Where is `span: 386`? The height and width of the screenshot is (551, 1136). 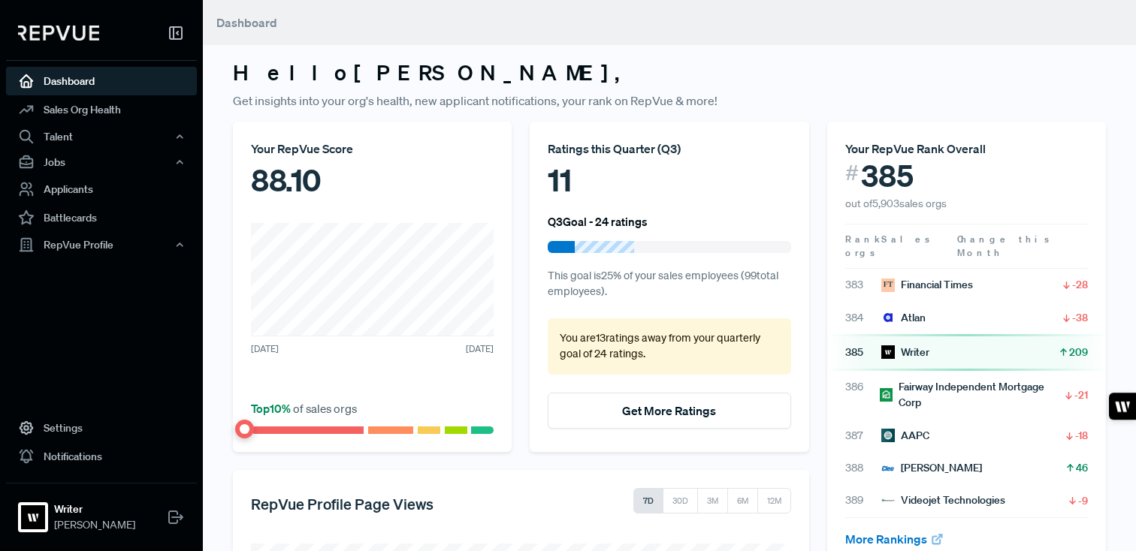 span: 386 is located at coordinates (862, 395).